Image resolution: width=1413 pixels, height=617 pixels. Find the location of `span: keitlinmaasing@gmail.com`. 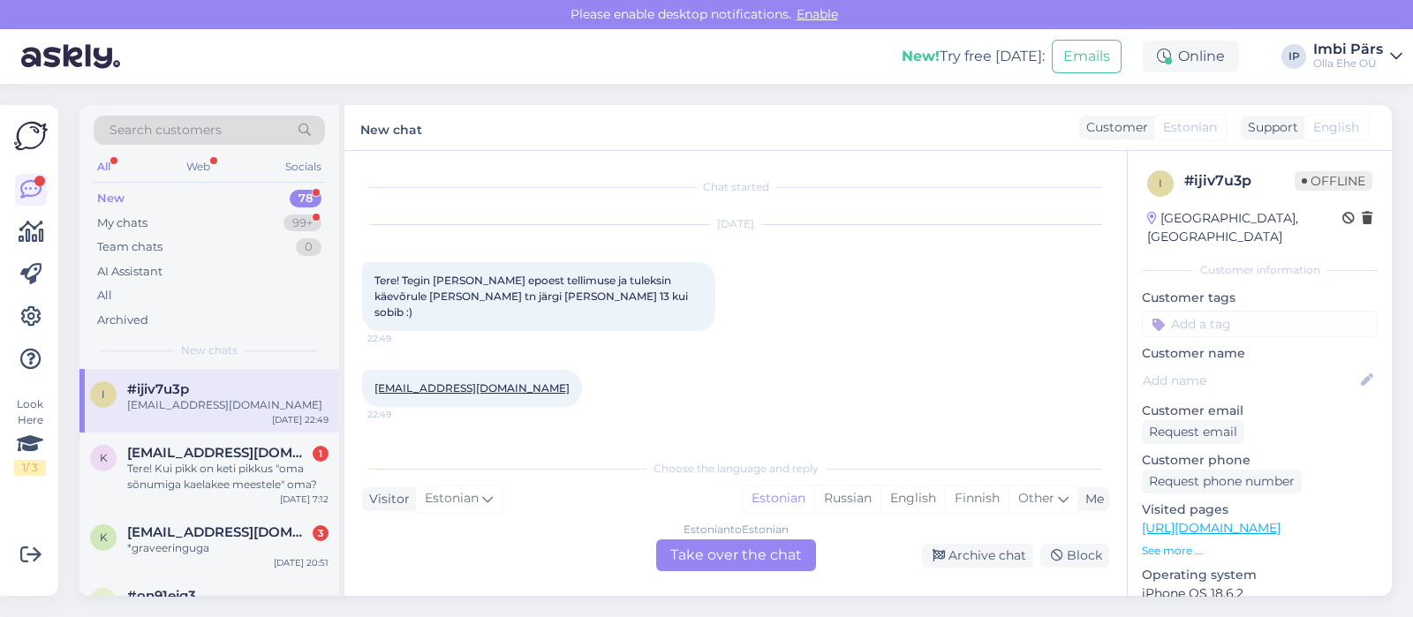

span: keitlinmaasing@gmail.com is located at coordinates (219, 453).